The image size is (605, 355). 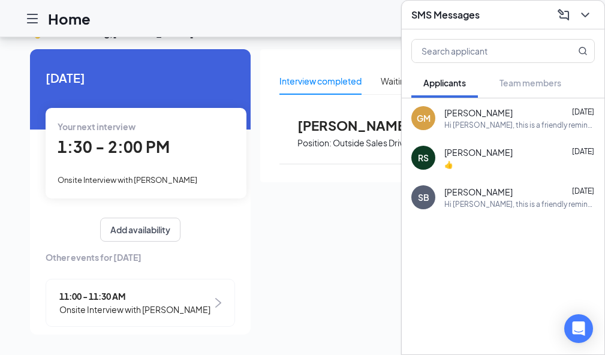 I want to click on svg: Hamburger, so click(x=32, y=19).